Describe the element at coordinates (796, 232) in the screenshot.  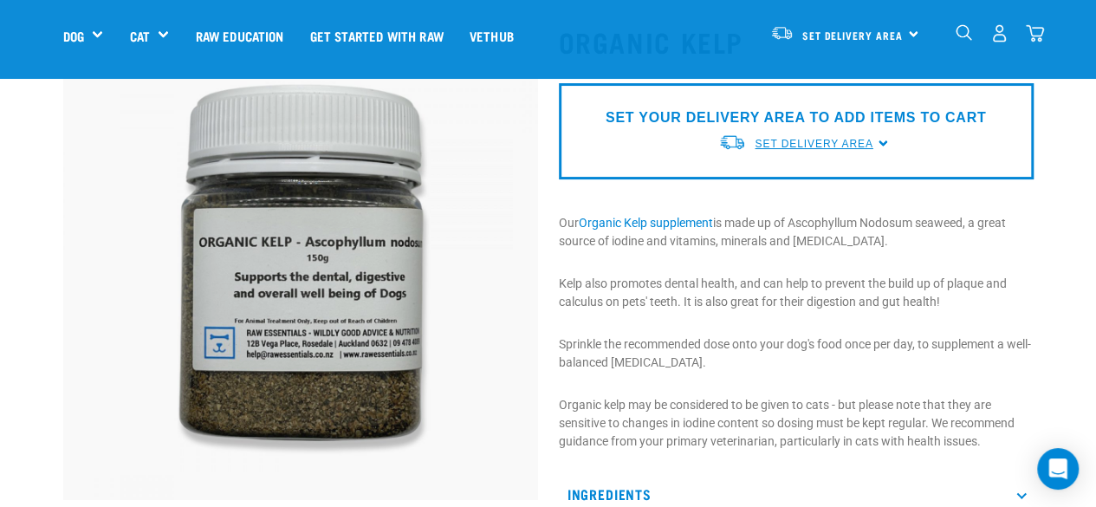
I see `p: Our is made up of Ascophyllum Nodosum seaweed, a great source of iodine and vitamins, minerals an...` at that location.